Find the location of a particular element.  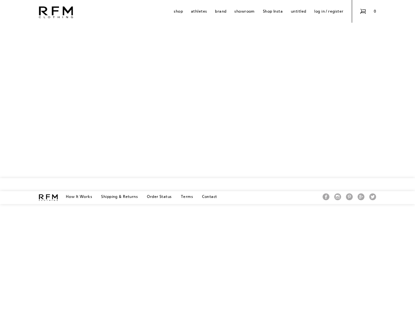

a: athletes is located at coordinates (199, 11).